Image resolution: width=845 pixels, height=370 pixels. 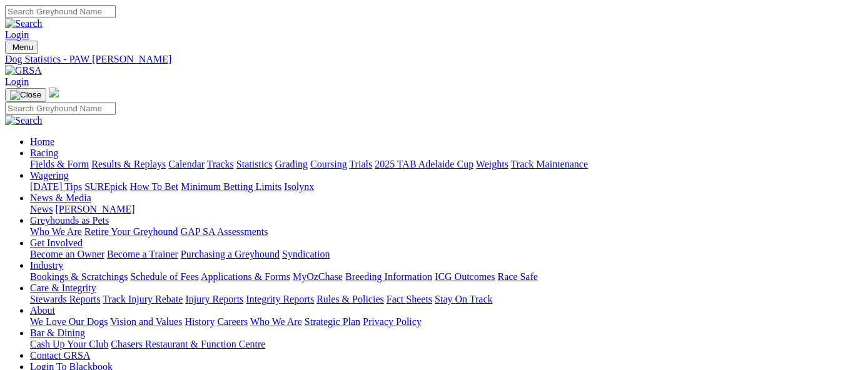 What do you see at coordinates (517, 276) in the screenshot?
I see `a: Race Safe` at bounding box center [517, 276].